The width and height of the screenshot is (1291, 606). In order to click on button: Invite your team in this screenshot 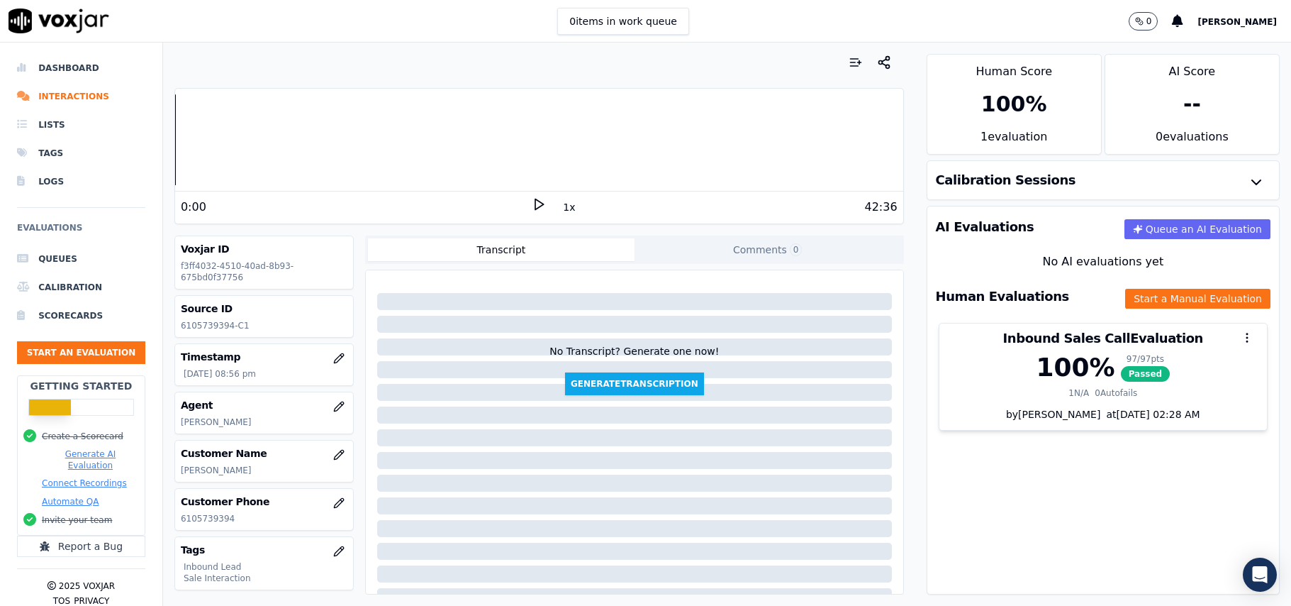, I will do `click(77, 520)`.